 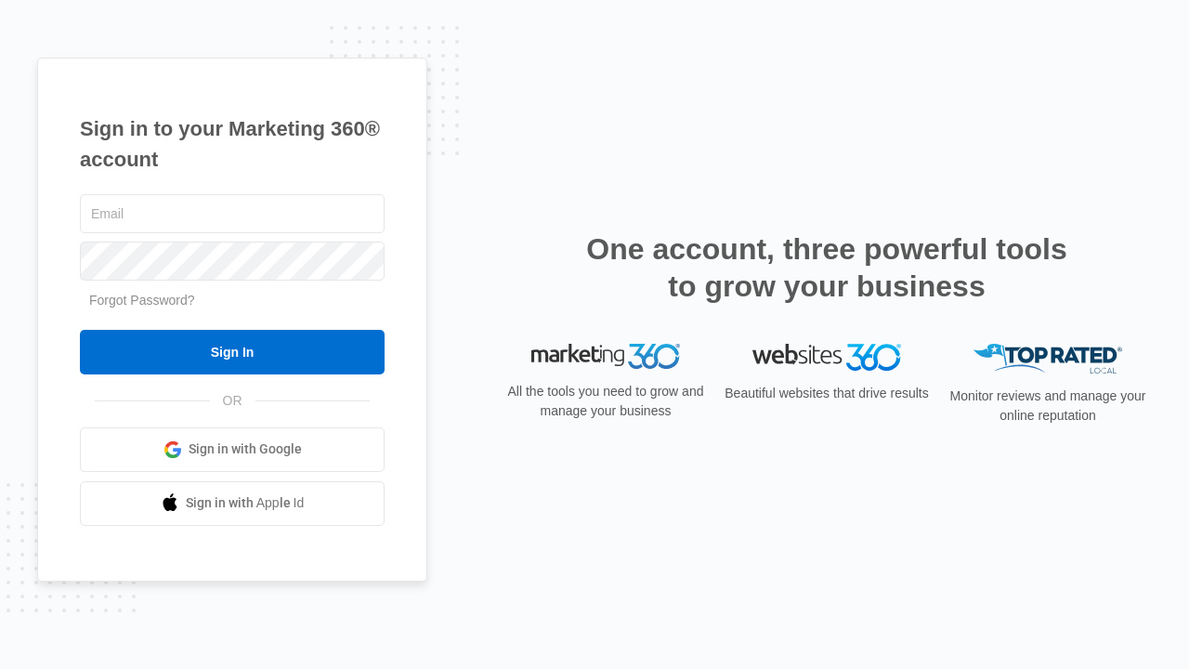 I want to click on span: OR, so click(x=232, y=400).